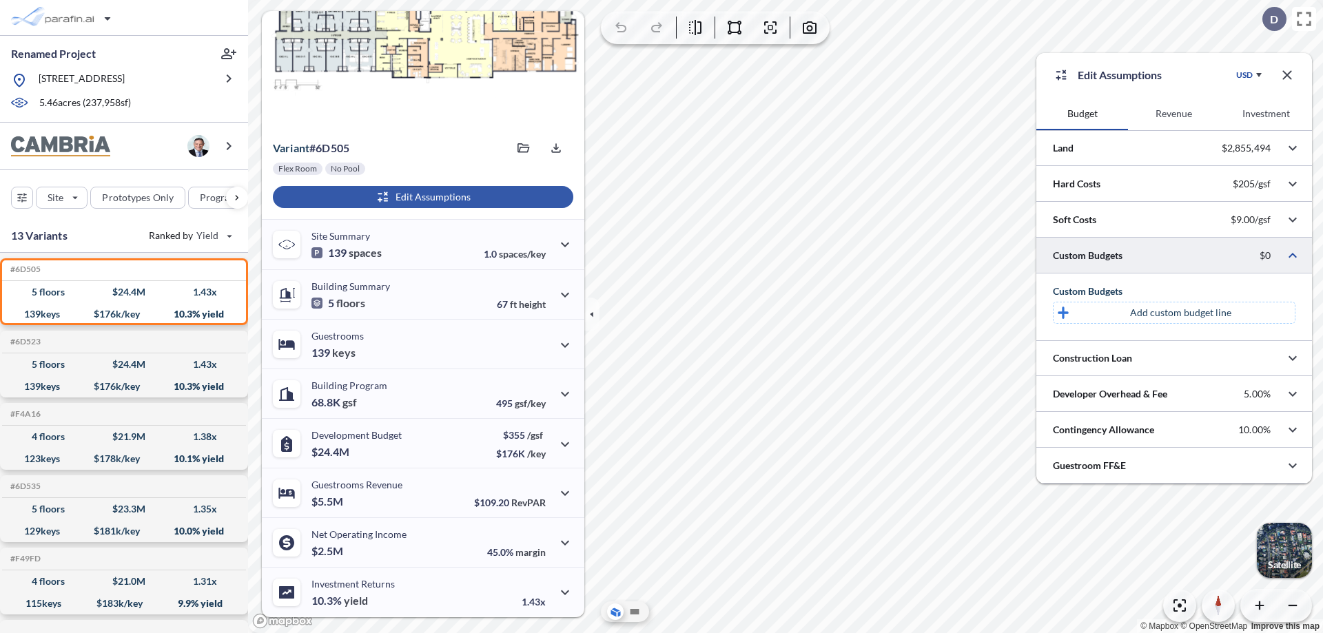  I want to click on p: Renamed Project, so click(53, 54).